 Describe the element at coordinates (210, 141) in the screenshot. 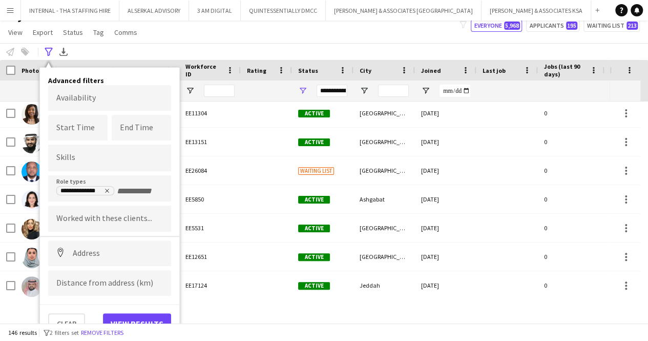

I see `div: EE13151` at that location.